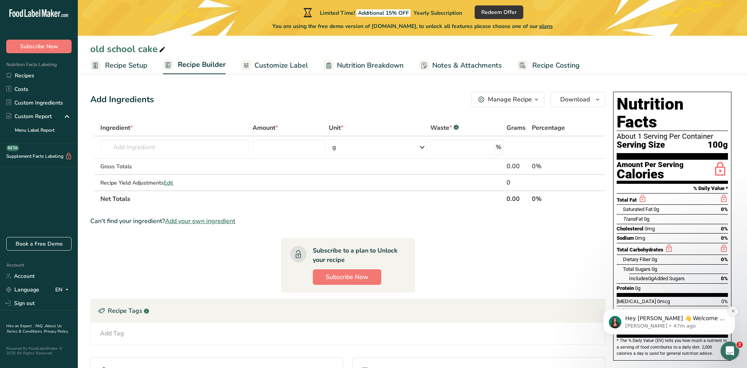 This screenshot has width=747, height=368. What do you see at coordinates (740, 345) in the screenshot?
I see `span: 2` at bounding box center [740, 345].